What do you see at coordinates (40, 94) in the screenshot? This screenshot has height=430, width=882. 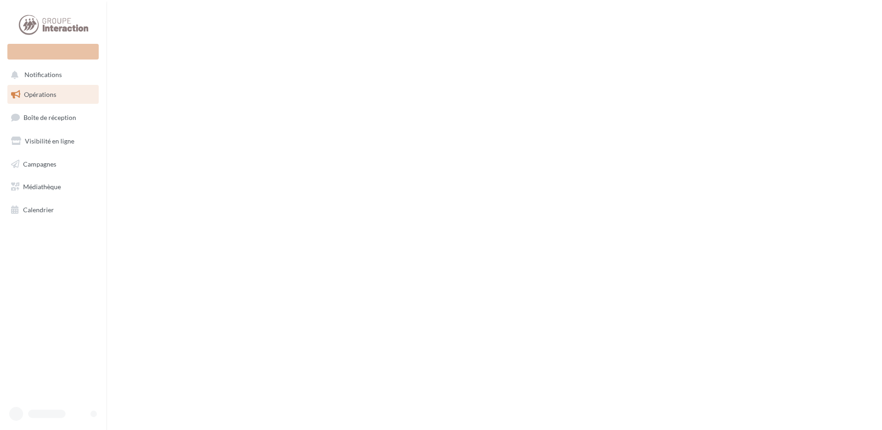 I see `span: Opérations` at bounding box center [40, 94].